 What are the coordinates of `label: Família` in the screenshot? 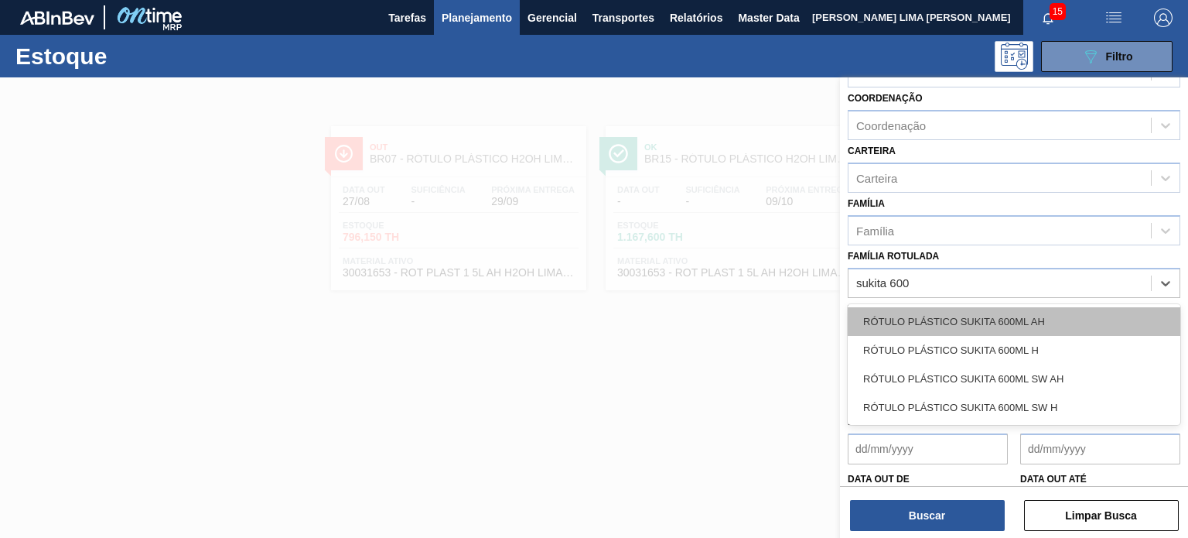 It's located at (866, 203).